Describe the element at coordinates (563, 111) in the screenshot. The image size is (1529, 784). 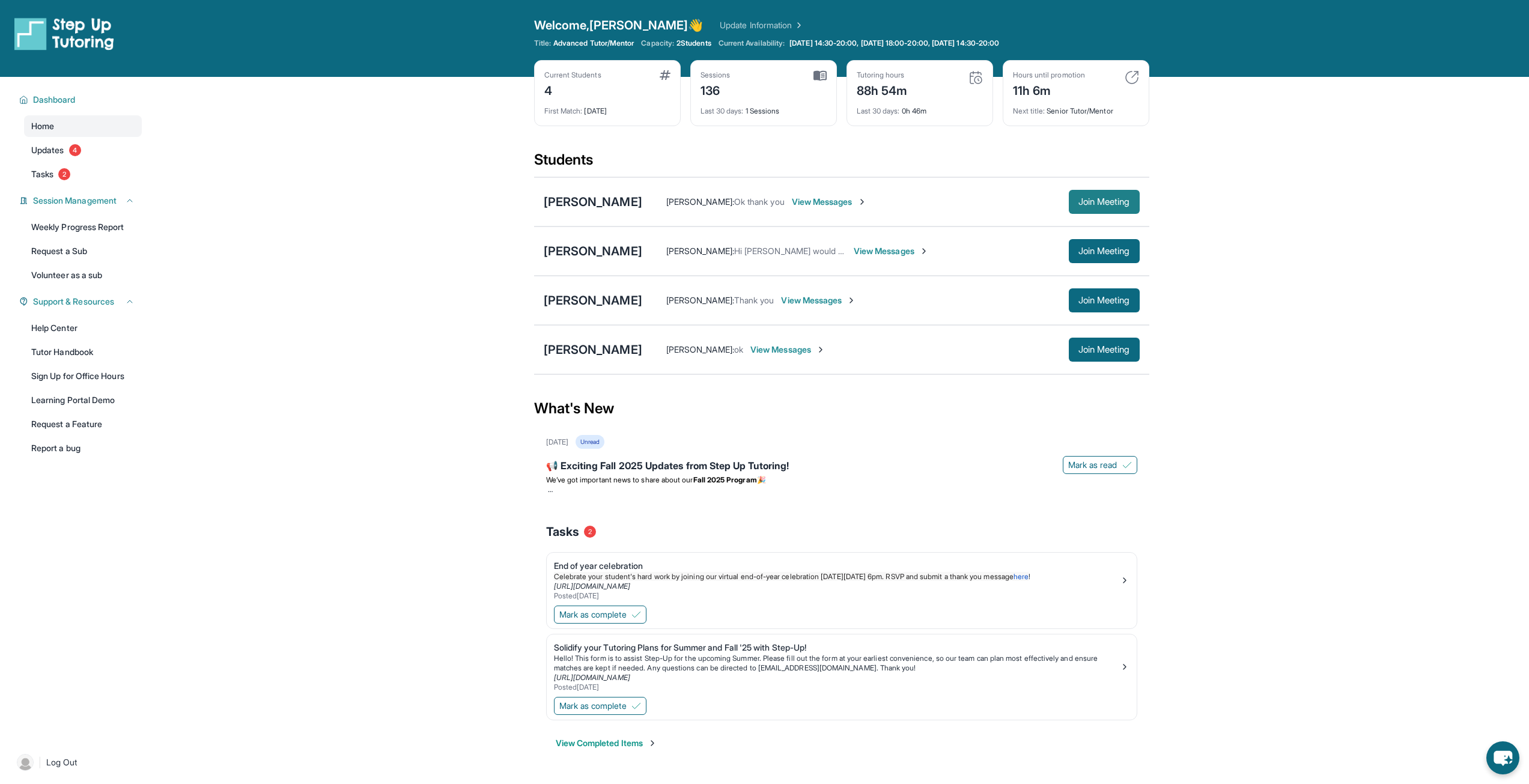
I see `span: First Match :` at that location.